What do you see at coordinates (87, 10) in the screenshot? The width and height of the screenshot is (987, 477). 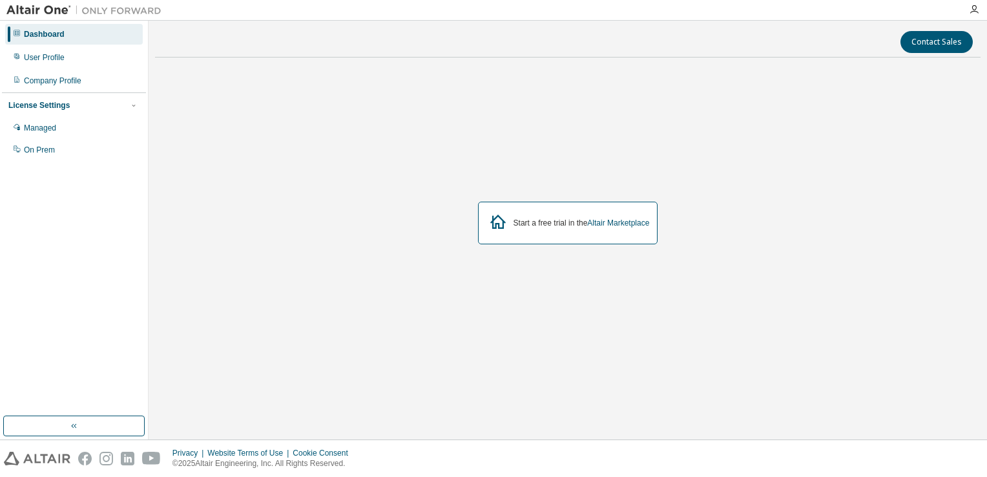 I see `img: Altair One` at bounding box center [87, 10].